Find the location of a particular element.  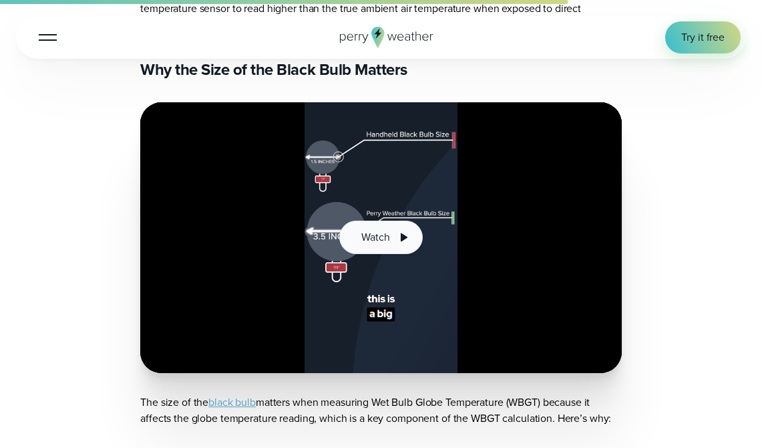

p: The size of the matters when measuring Wet Bulb Globe Temperature (WBGT) because it affects the g... is located at coordinates (381, 410).